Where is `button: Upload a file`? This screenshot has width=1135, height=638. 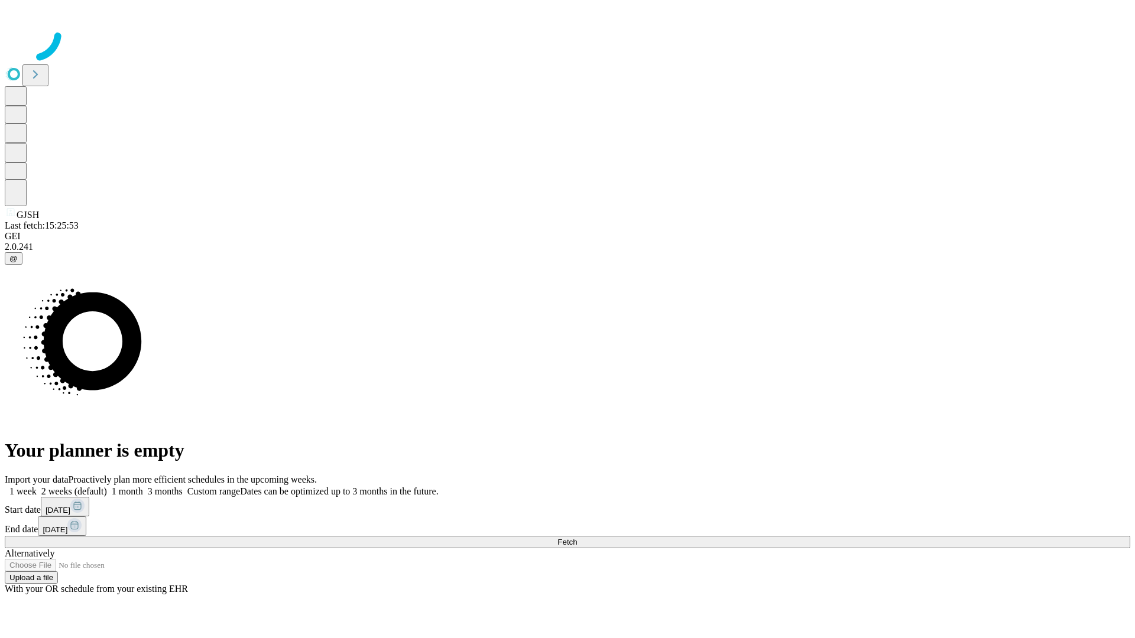
button: Upload a file is located at coordinates (31, 577).